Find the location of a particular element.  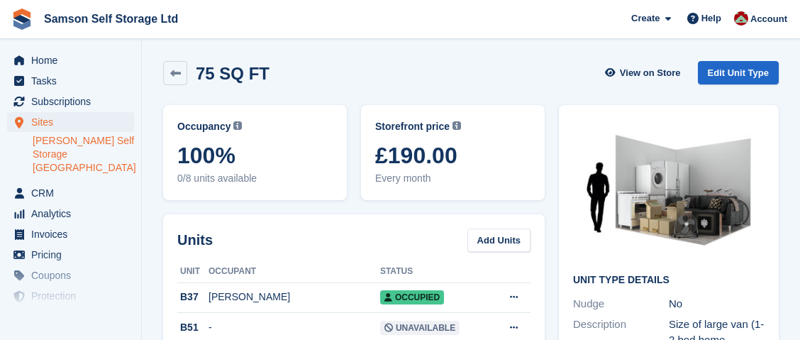

span: 100% is located at coordinates (255, 155).